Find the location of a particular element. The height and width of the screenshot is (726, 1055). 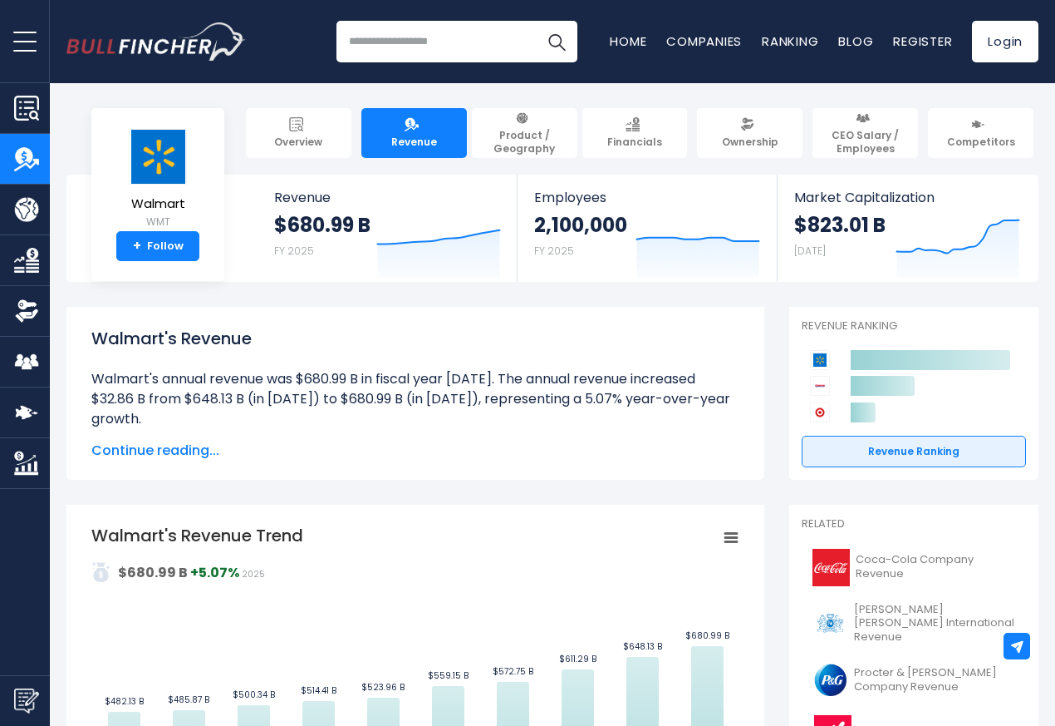

a: Revenue $680.99 B FY 2025 is located at coordinates (387, 228).